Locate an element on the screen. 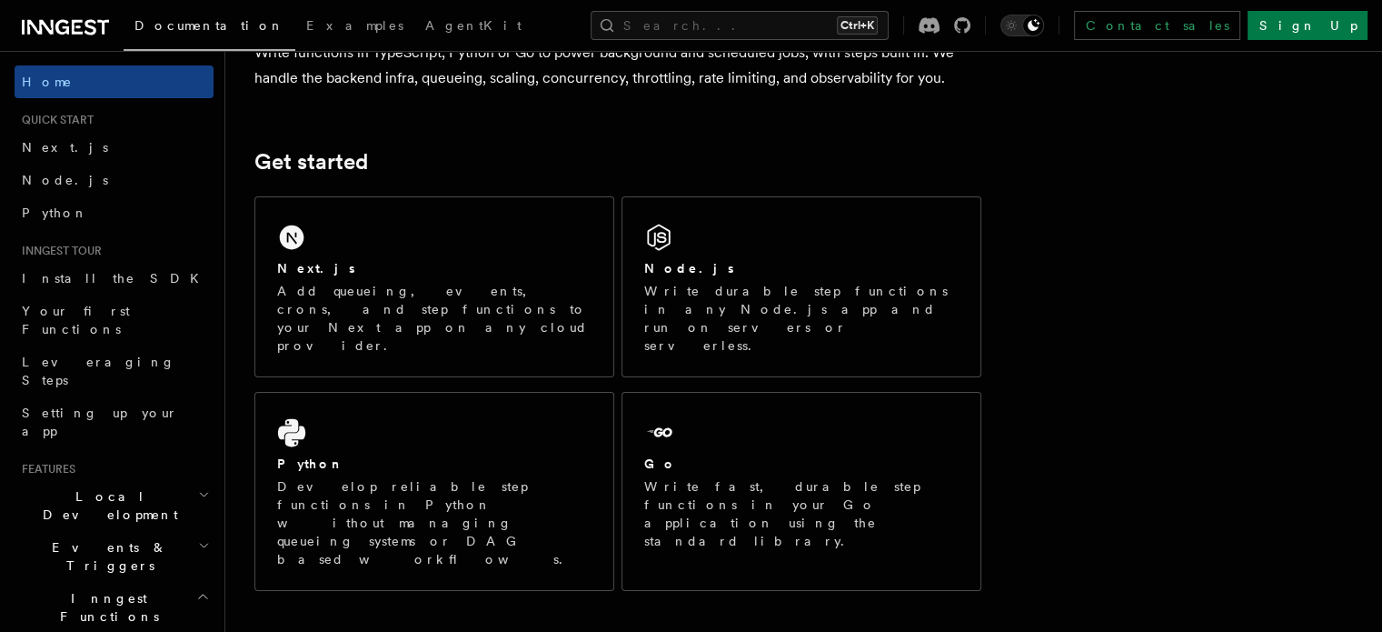 The height and width of the screenshot is (632, 1382). a: Next.js is located at coordinates (114, 147).